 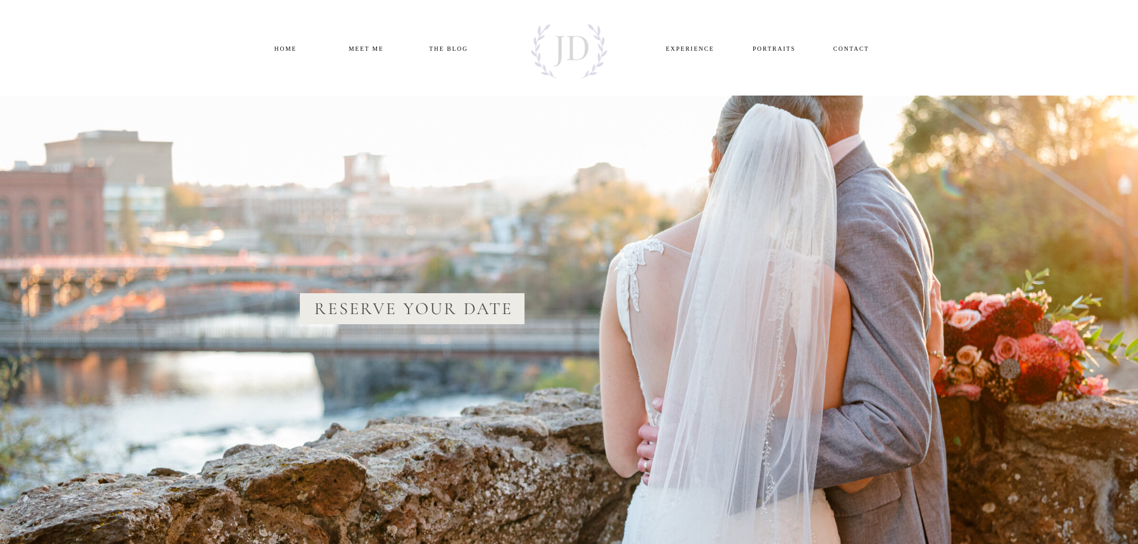 I want to click on a: THE BLOG, so click(x=449, y=48).